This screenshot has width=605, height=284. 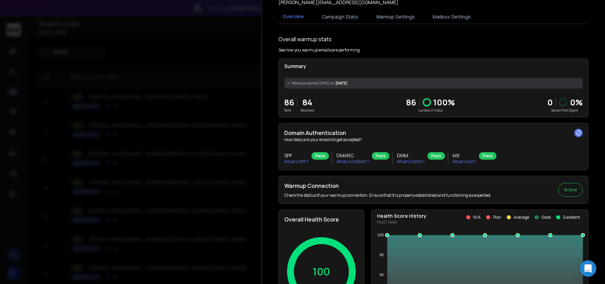 What do you see at coordinates (402, 216) in the screenshot?
I see `p: Health Score History` at bounding box center [402, 216].